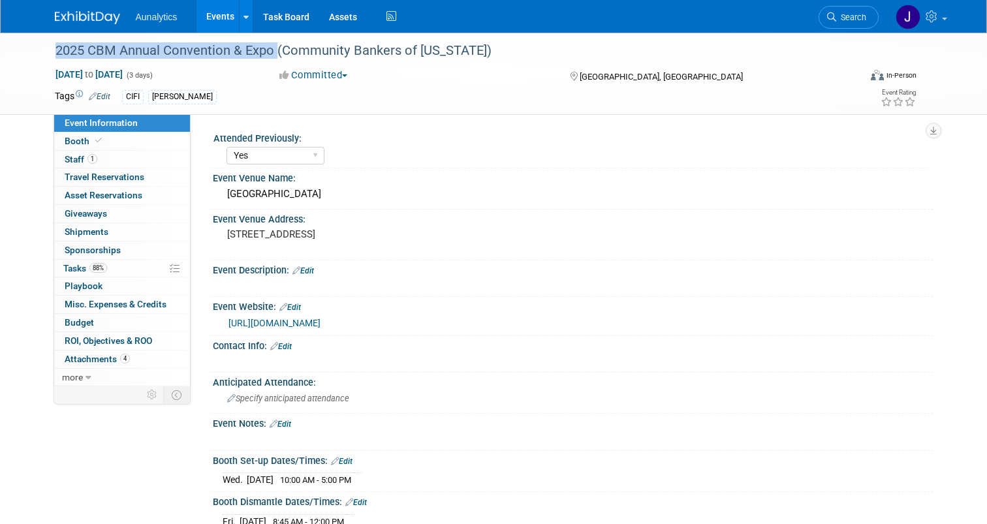 This screenshot has width=987, height=524. What do you see at coordinates (132, 97) in the screenshot?
I see `div: CIFI` at bounding box center [132, 97].